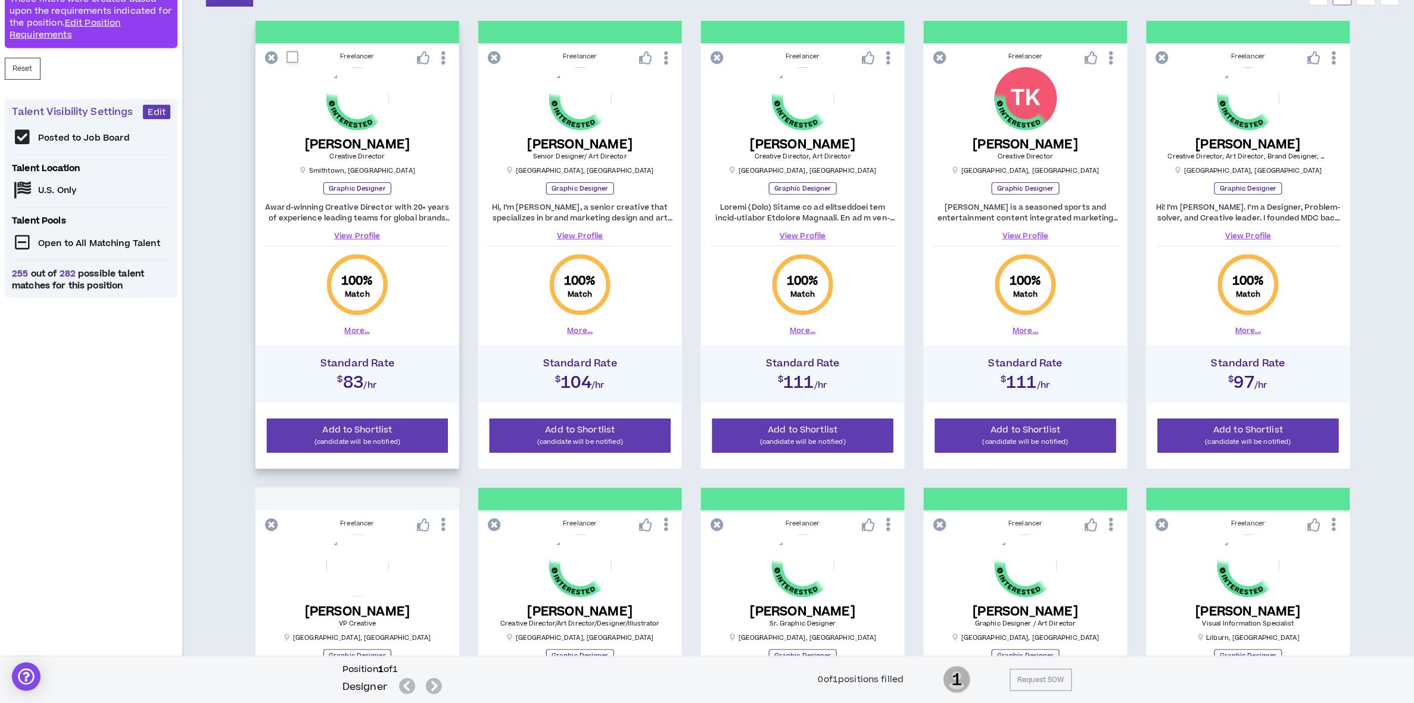 This screenshot has height=703, width=1414. Describe the element at coordinates (23, 69) in the screenshot. I see `button: Reset` at that location.